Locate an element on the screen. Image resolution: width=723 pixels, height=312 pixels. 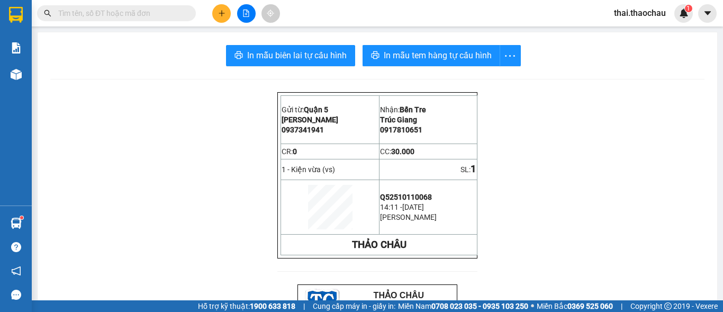
span: Hỗ trợ kỹ thuật: is located at coordinates (247, 306).